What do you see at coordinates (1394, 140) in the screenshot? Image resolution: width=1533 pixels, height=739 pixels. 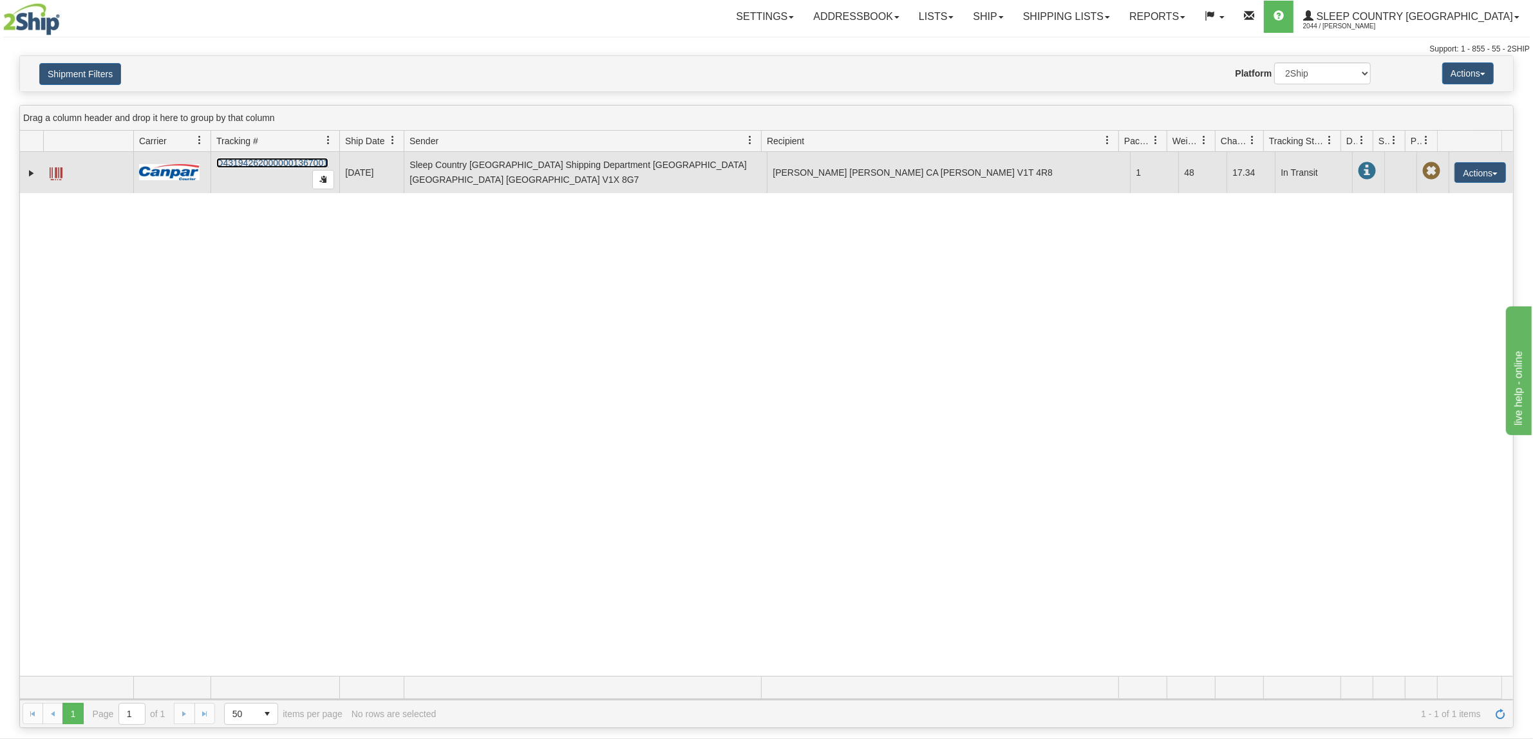 I see `a: Shipment Issues filter column settings` at bounding box center [1394, 140].